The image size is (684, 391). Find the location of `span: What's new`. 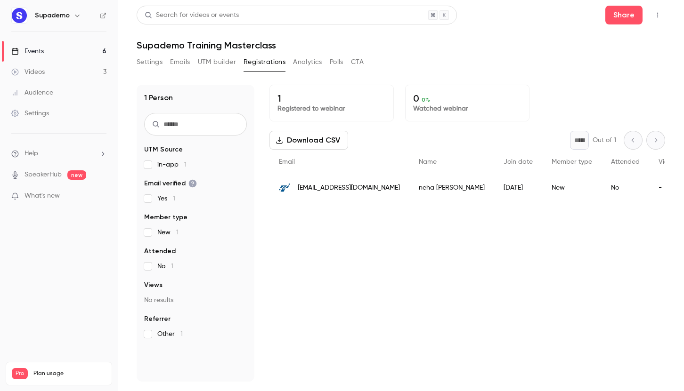

span: What's new is located at coordinates (42, 196).